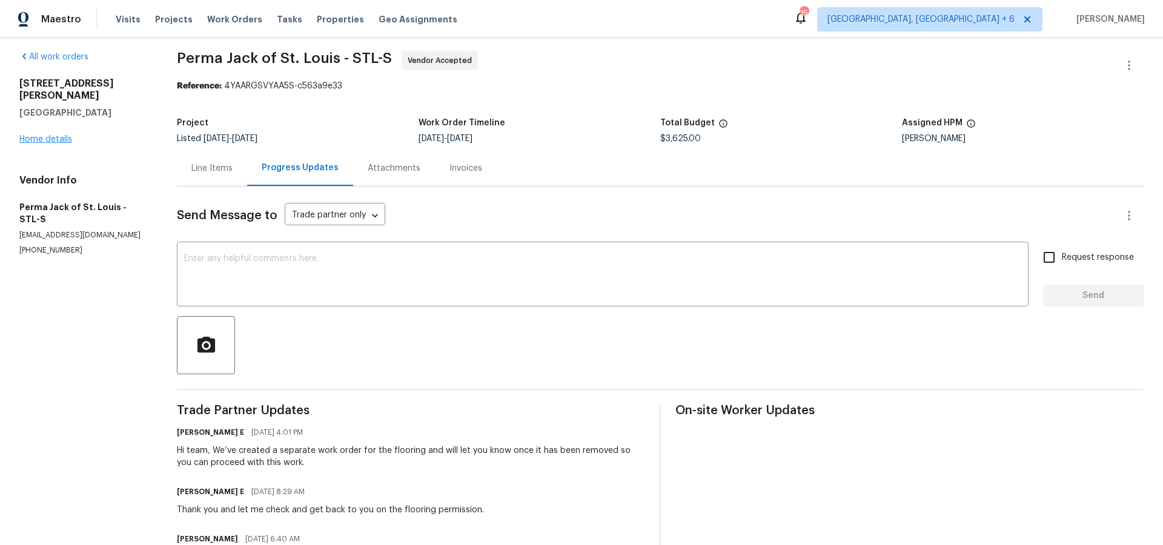 The width and height of the screenshot is (1163, 545). I want to click on div: Hi team, We’ve created a separate work order for the flooring and will let you know once it has b..., so click(411, 457).